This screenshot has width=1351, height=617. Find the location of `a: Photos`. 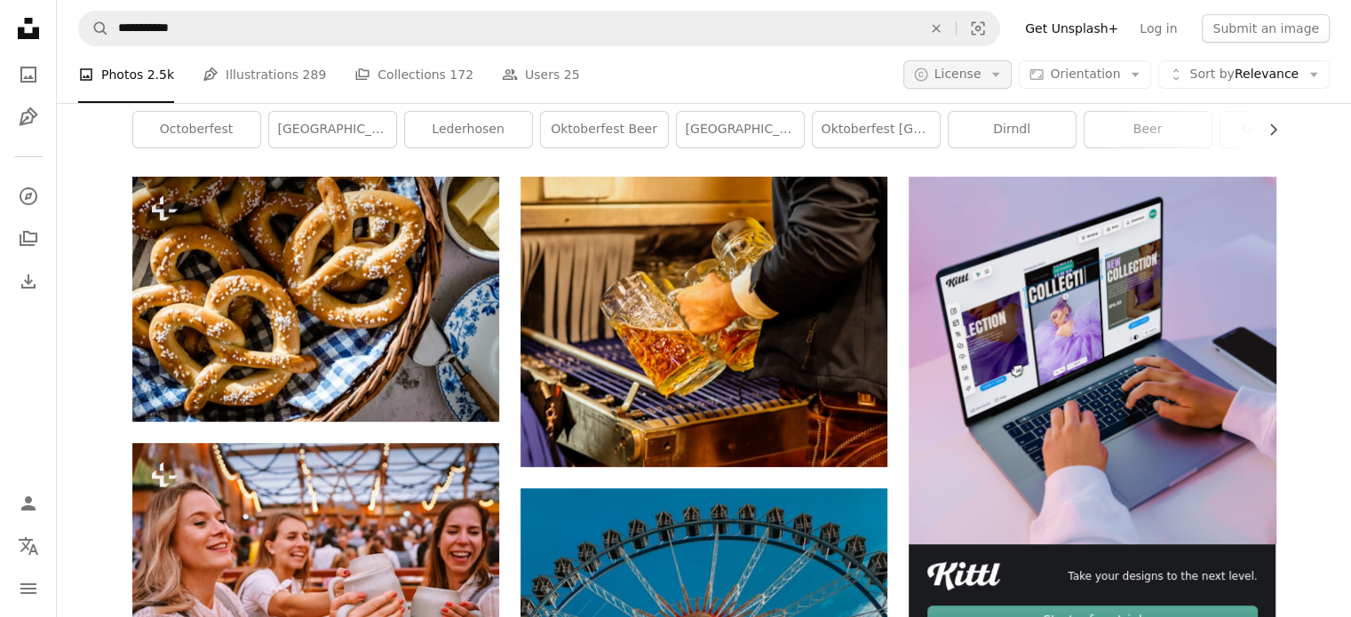

a: Photos is located at coordinates (28, 75).